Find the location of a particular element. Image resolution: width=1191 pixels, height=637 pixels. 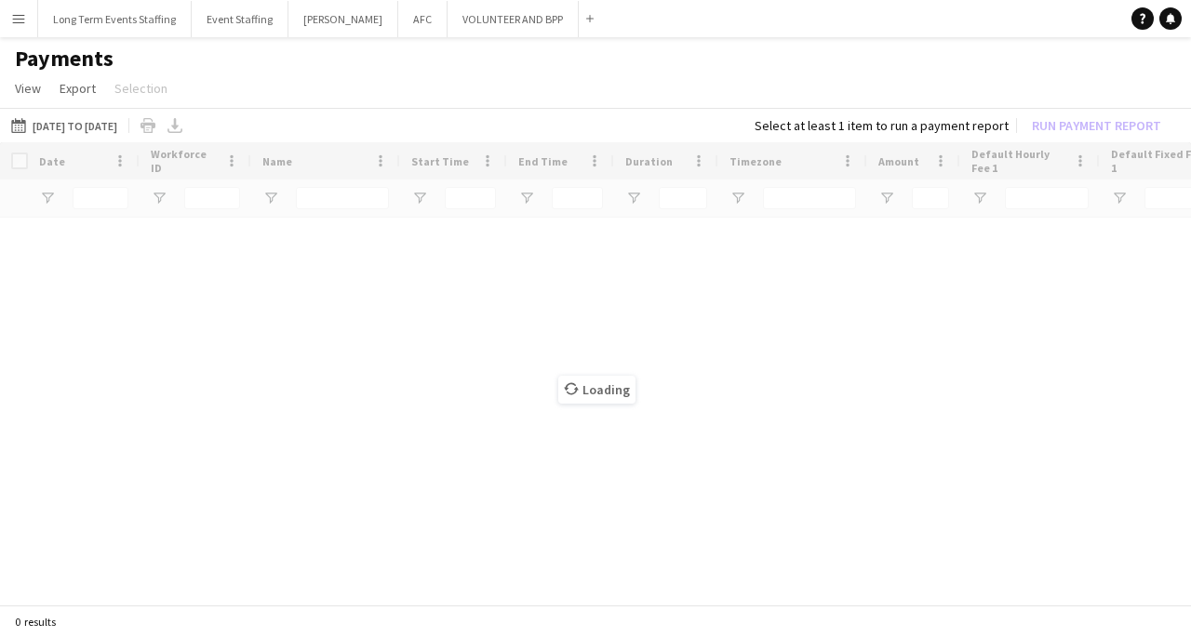

span: Export is located at coordinates (77, 88).